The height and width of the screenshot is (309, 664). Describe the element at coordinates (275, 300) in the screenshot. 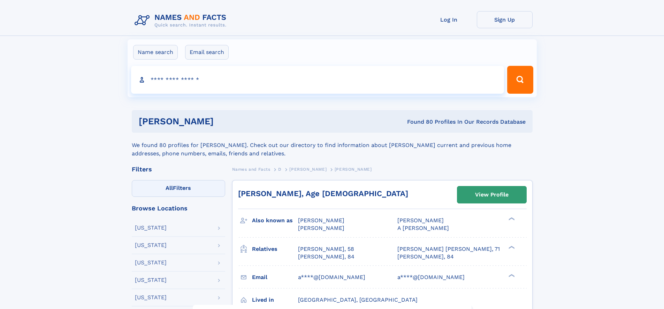

I see `h3: Lived in` at that location.